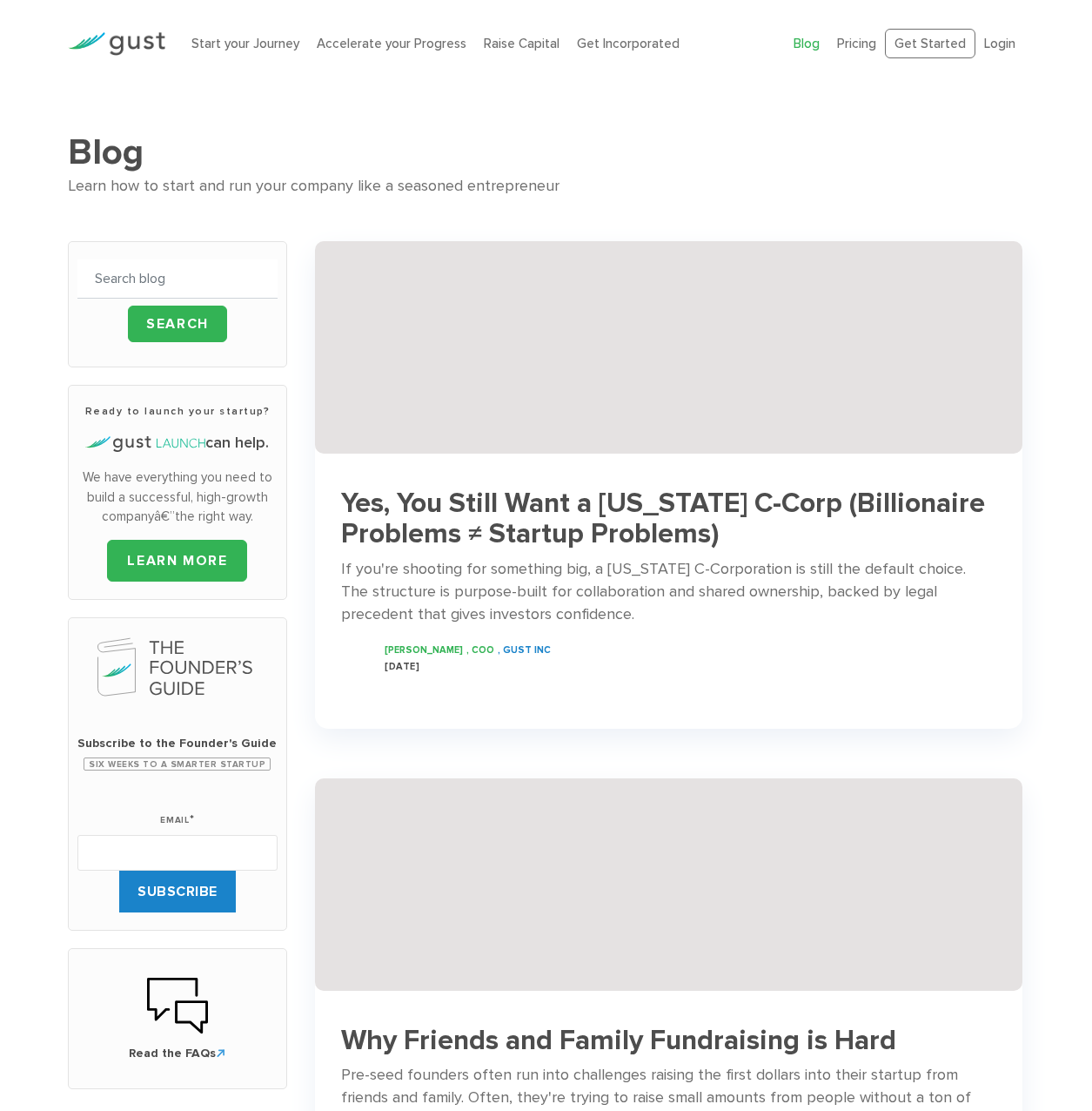  Describe the element at coordinates (178, 497) in the screenshot. I see `p: We have everything you need to build a successful, high-growth companyâ€”the right way.` at that location.